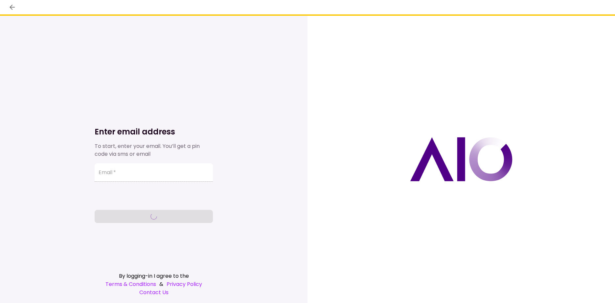 This screenshot has height=303, width=615. Describe the element at coordinates (154, 150) in the screenshot. I see `div: To start, enter your email. You’ll get a pin code via sms or email` at that location.